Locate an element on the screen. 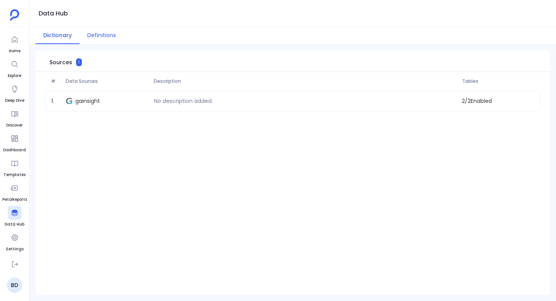 The width and height of the screenshot is (556, 301). span: Data Sources is located at coordinates (107, 81).